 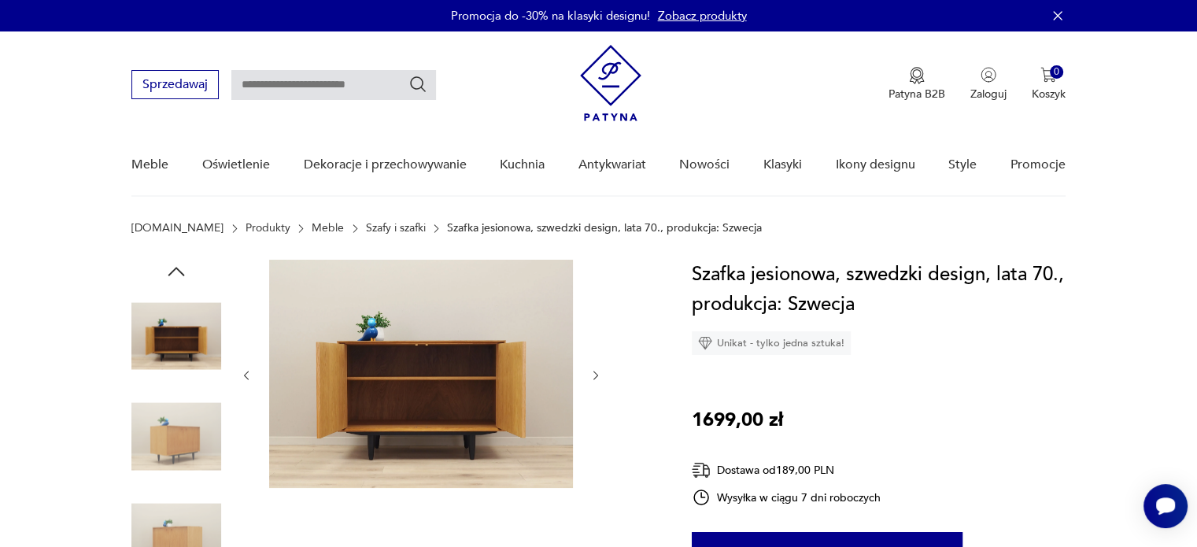 What do you see at coordinates (384, 164) in the screenshot?
I see `a: Dekoracje i przechowywanie` at bounding box center [384, 164].